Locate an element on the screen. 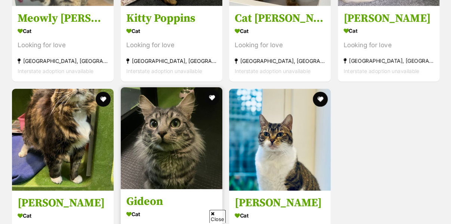 This screenshot has height=224, width=451. span: Close is located at coordinates (218, 216).